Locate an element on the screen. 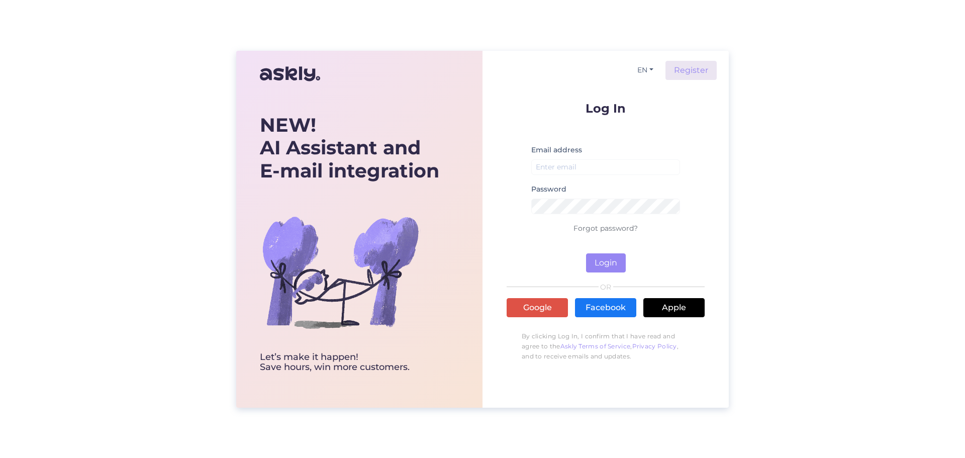 This screenshot has width=965, height=458. a: Google is located at coordinates (537, 308).